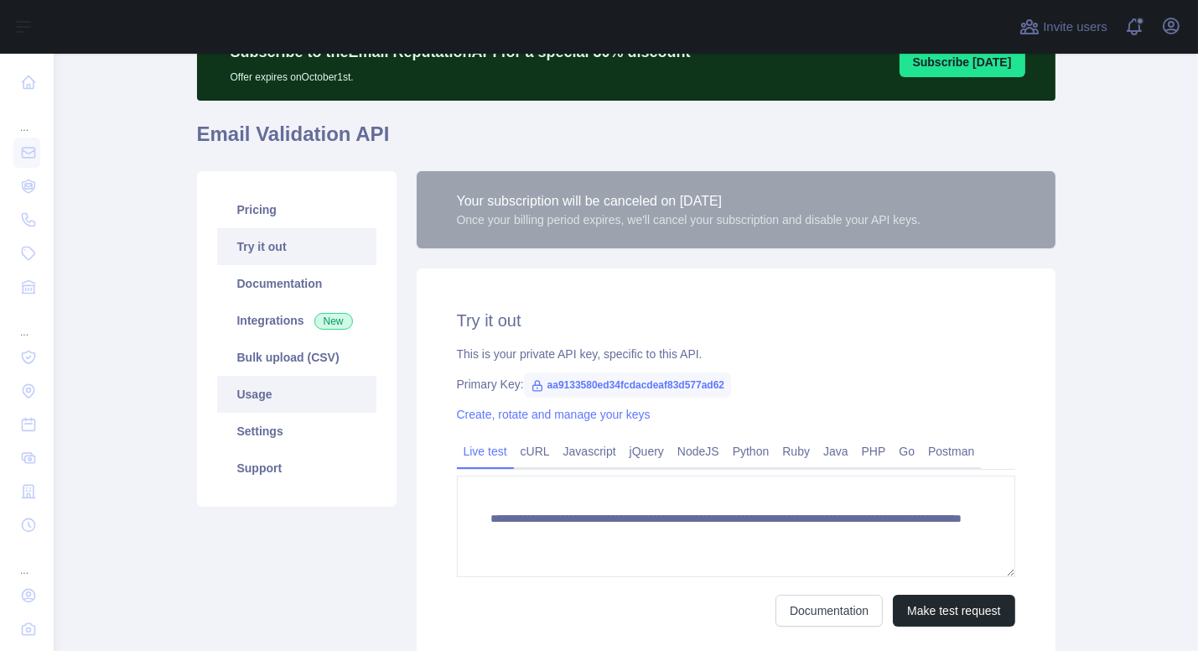 The width and height of the screenshot is (1198, 651). I want to click on button: Invite users, so click(1063, 27).